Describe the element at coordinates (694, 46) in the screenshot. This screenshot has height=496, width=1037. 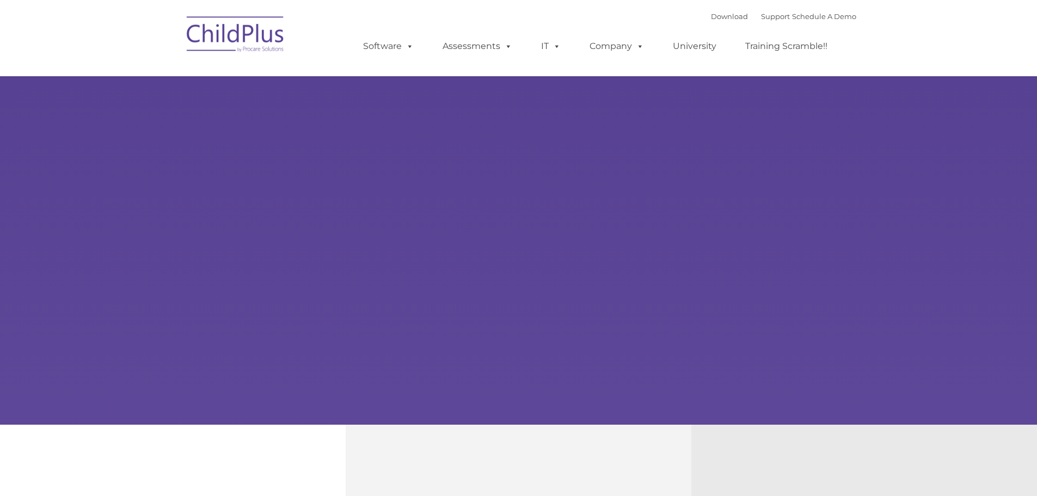
I see `a: University` at that location.